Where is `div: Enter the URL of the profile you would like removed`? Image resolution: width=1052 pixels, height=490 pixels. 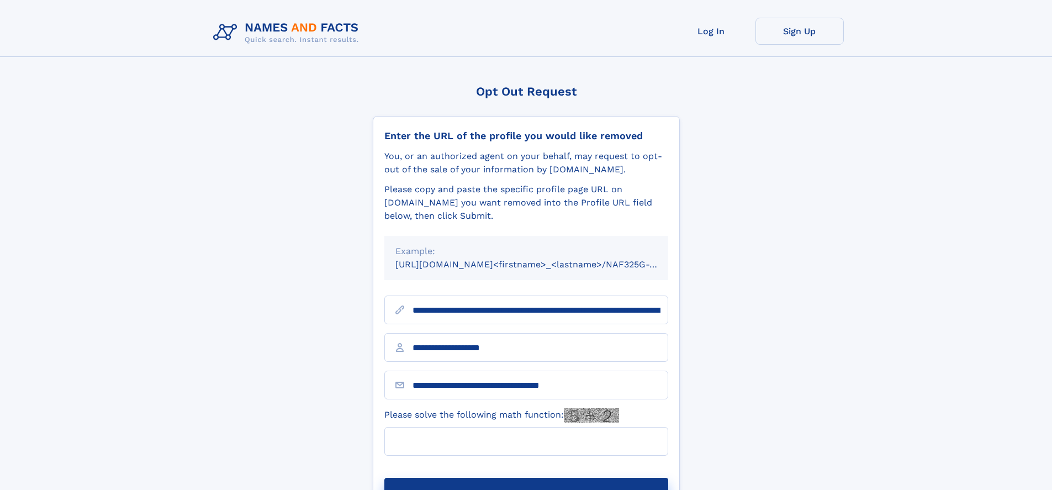 div: Enter the URL of the profile you would like removed is located at coordinates (526, 136).